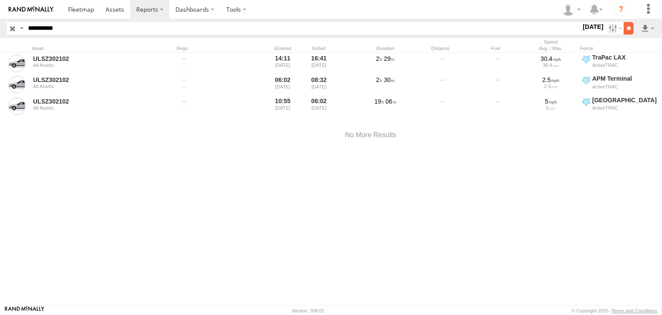  I want to click on div: Distance, so click(440, 48).